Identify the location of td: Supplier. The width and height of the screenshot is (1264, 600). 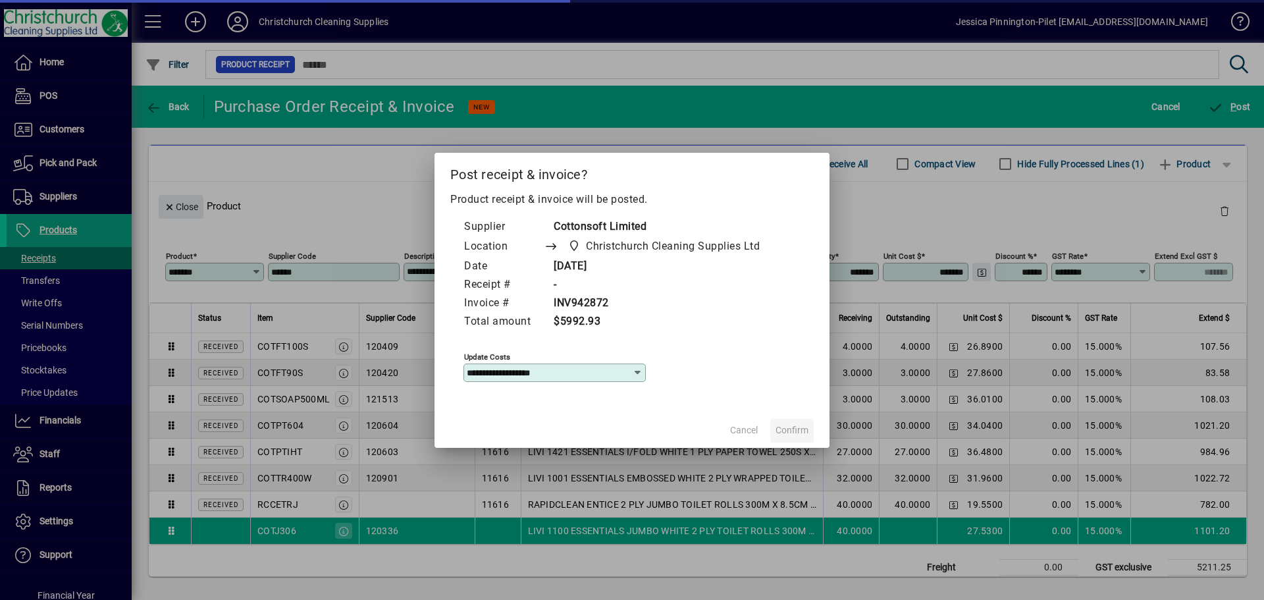
(504, 227).